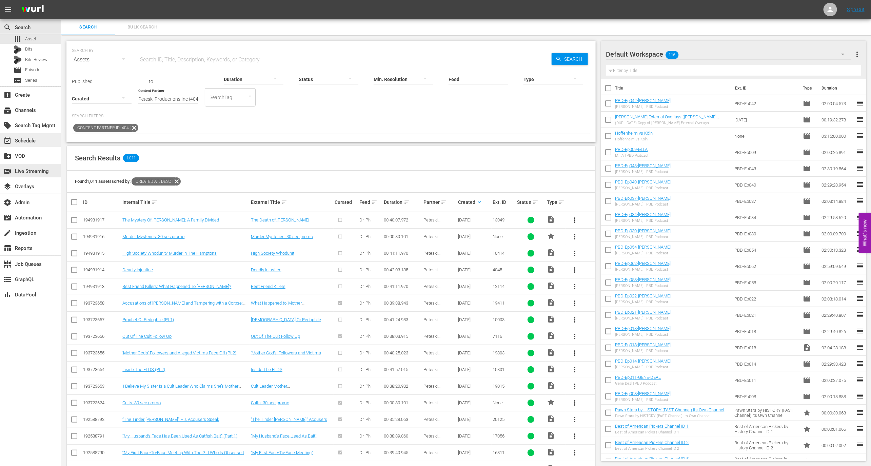 The image size is (871, 466). I want to click on span: Bits Review, so click(36, 60).